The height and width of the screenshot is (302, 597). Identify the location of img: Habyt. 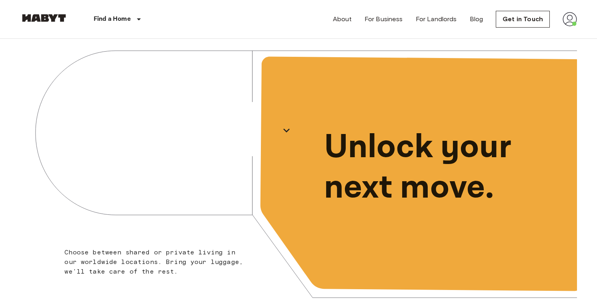
(44, 18).